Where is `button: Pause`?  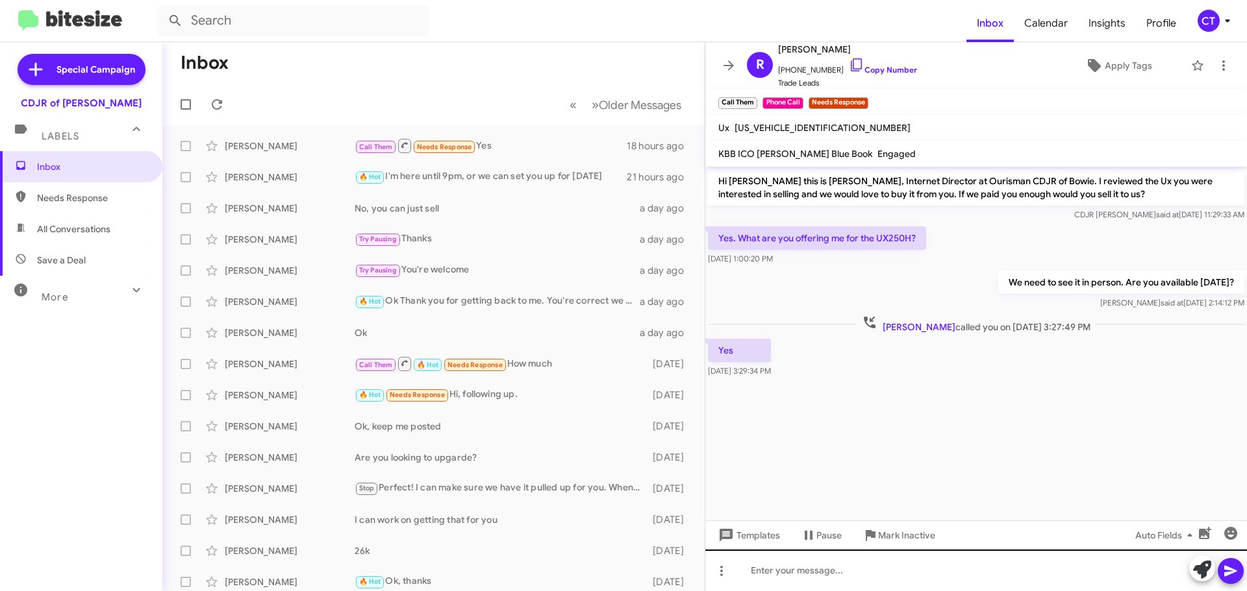
button: Pause is located at coordinates (821, 536).